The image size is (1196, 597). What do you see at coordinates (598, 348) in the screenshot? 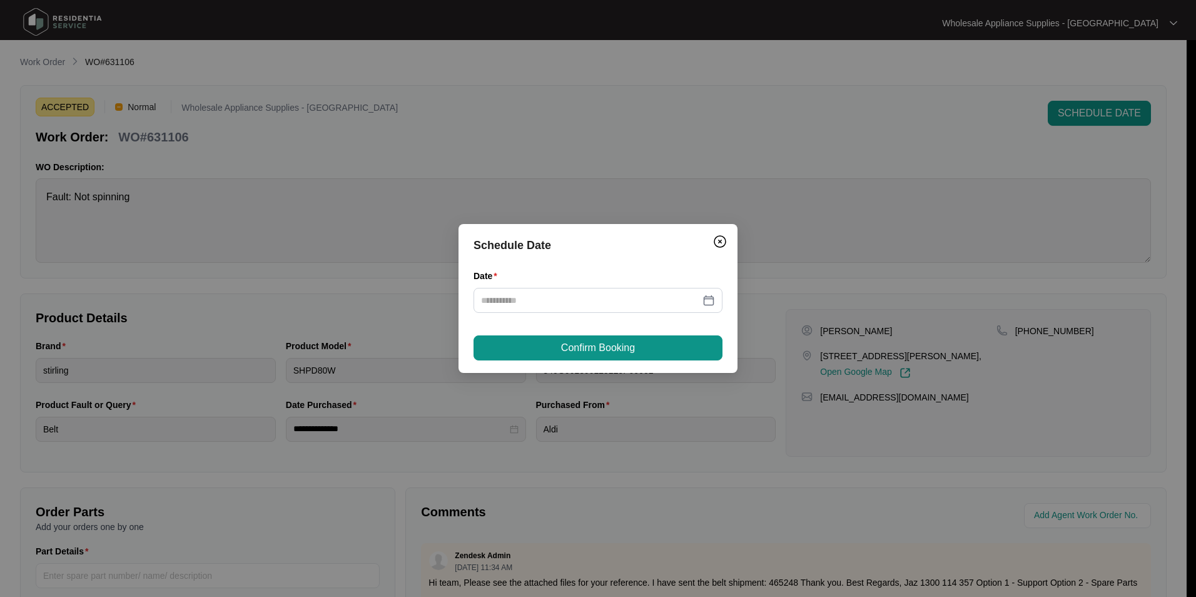
I see `button: Confirm Booking` at bounding box center [598, 348].